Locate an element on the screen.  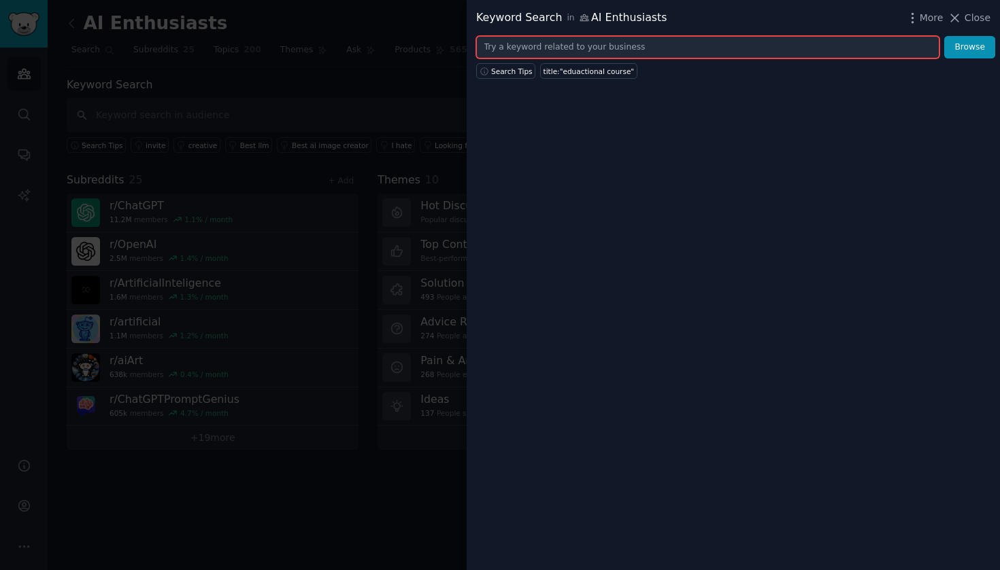
button: Search Tips is located at coordinates (505, 71).